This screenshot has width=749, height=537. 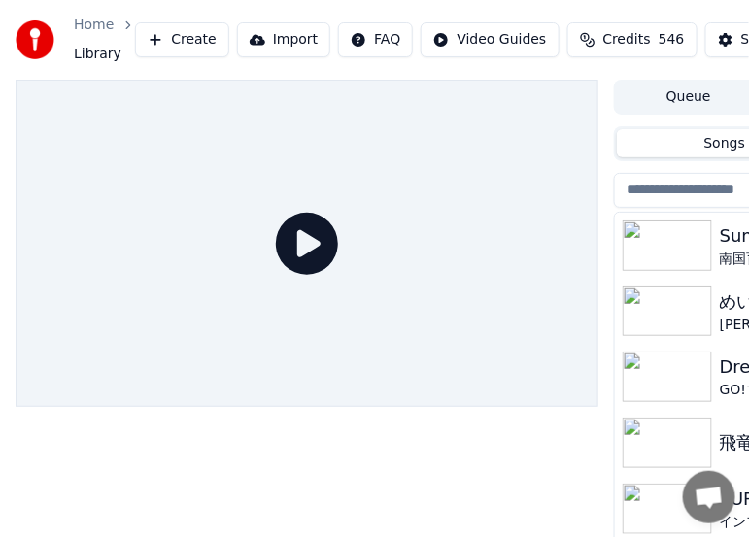 I want to click on a: Home, so click(x=93, y=25).